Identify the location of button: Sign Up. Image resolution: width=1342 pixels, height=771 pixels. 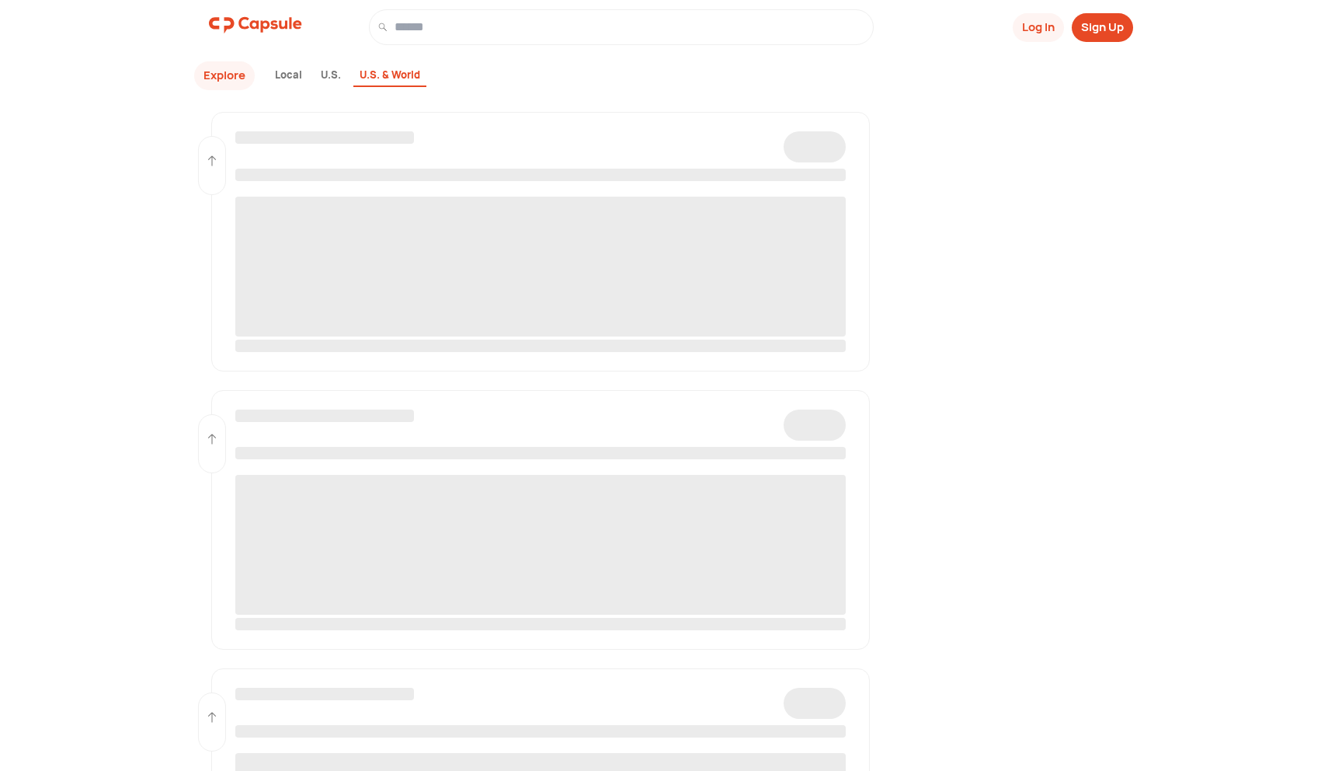
(1102, 27).